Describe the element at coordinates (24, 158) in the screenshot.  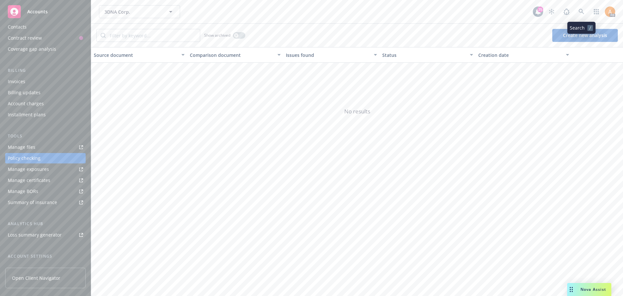
I see `div: Policy checking` at that location.